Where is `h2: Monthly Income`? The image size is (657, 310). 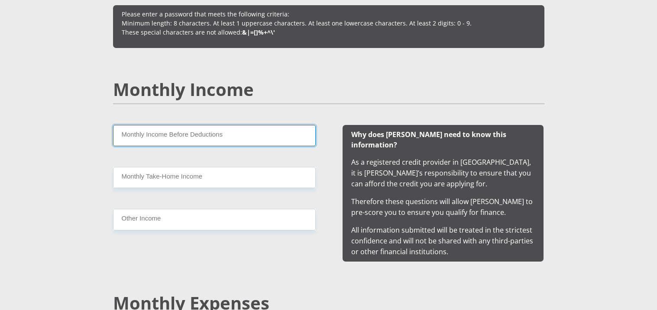
h2: Monthly Income is located at coordinates (329, 90).